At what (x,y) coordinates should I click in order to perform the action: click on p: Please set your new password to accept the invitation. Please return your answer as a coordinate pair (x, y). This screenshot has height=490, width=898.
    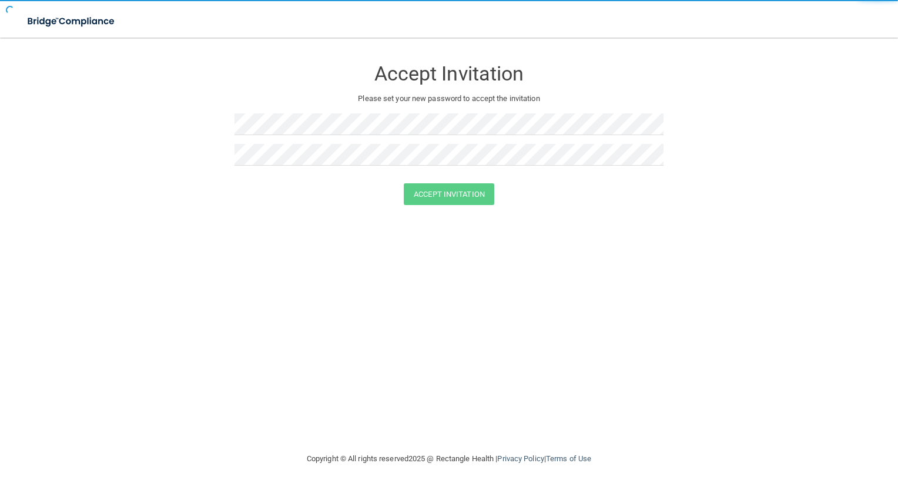
    Looking at the image, I should click on (449, 99).